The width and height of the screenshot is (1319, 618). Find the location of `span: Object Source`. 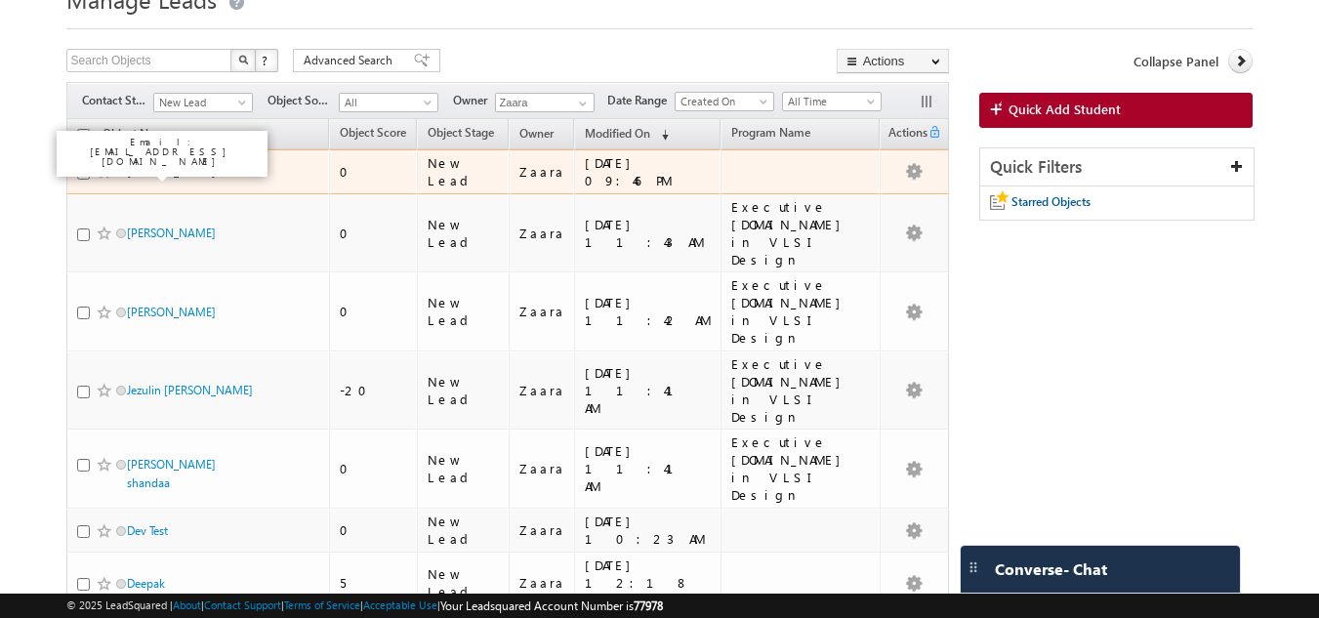

span: Object Source is located at coordinates (303, 101).